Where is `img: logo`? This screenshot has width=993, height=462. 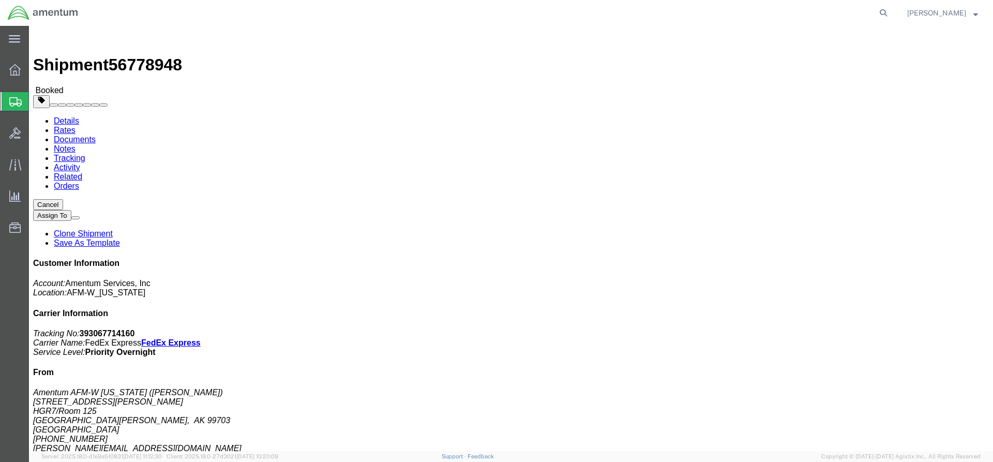 img: logo is located at coordinates (43, 13).